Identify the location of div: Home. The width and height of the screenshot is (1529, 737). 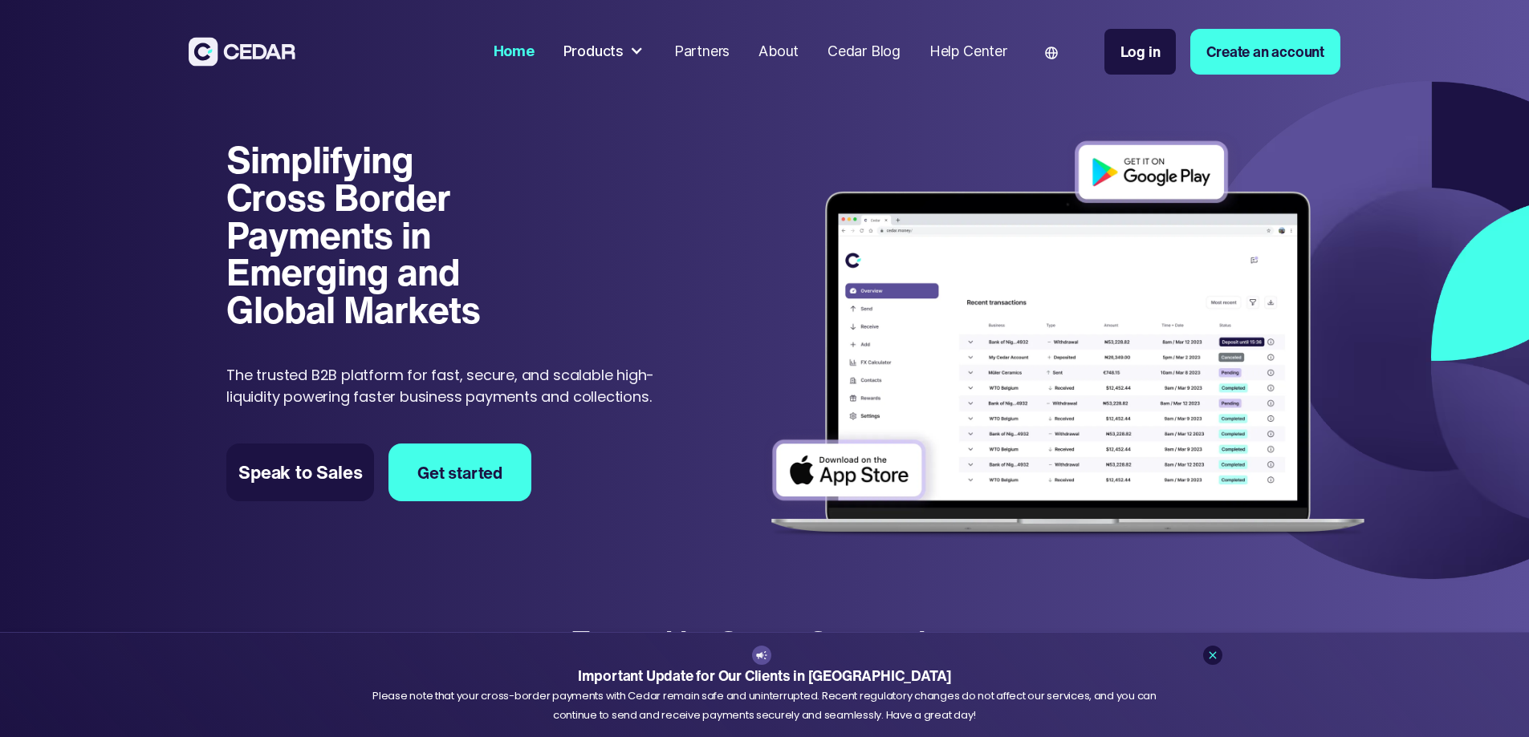
(514, 51).